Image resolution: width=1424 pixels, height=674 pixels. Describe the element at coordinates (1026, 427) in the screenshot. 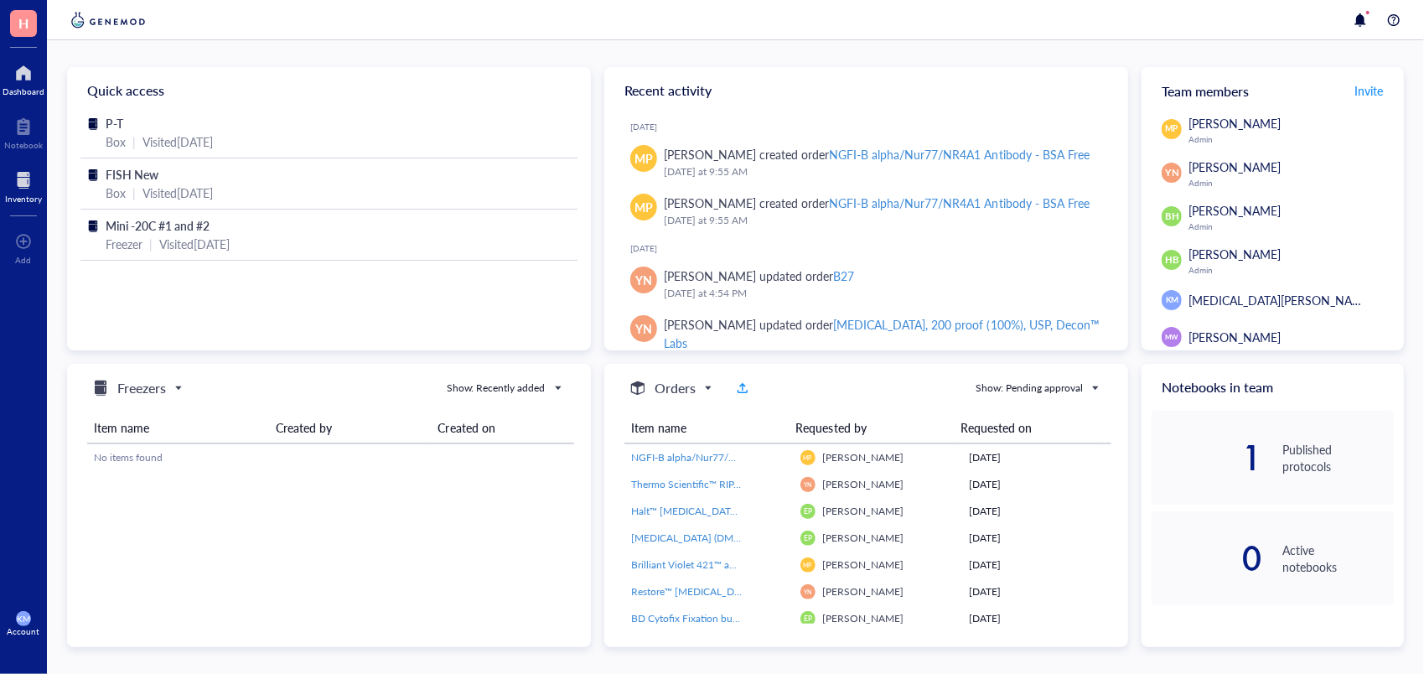

I see `th: Requested on` at that location.